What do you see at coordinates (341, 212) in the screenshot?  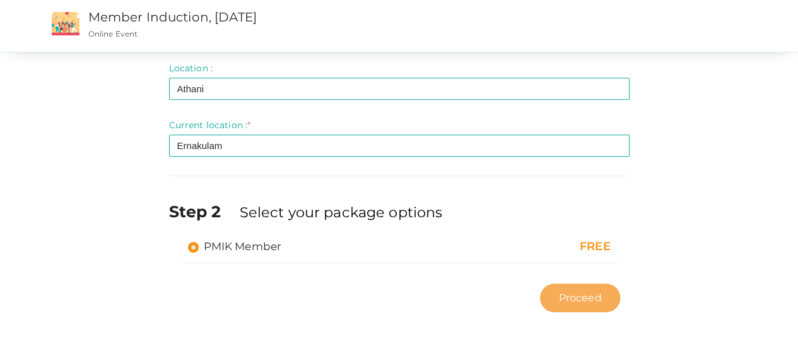 I see `label: Select your package options` at bounding box center [341, 212].